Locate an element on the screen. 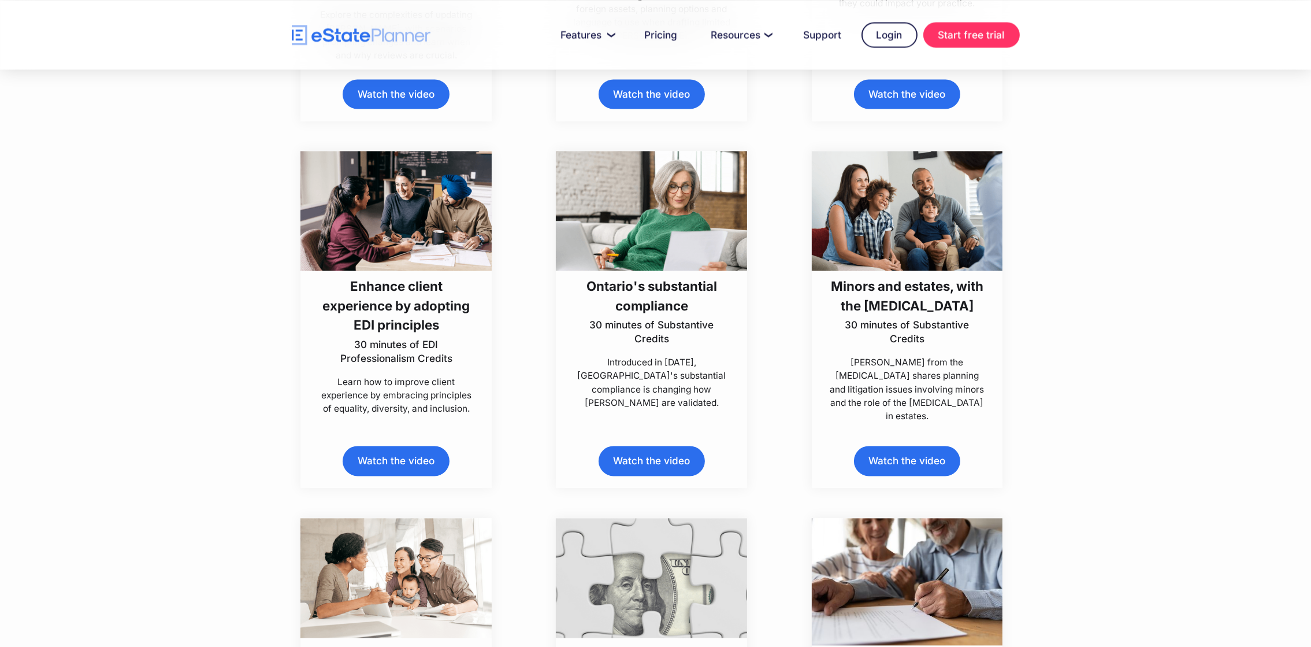 This screenshot has width=1311, height=647. a: Start free trial is located at coordinates (971, 35).